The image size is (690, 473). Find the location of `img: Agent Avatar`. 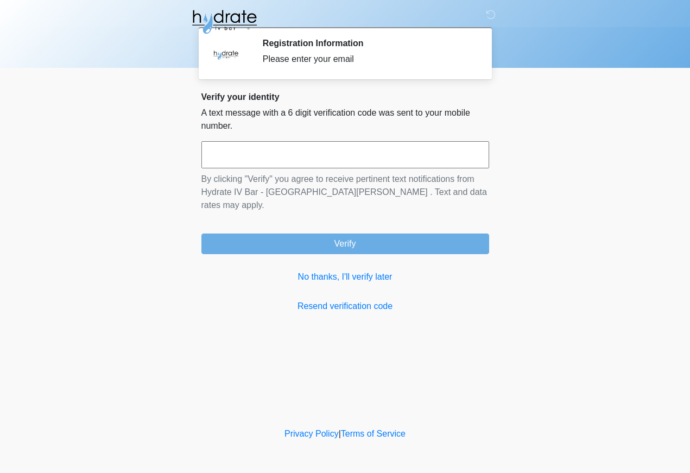

img: Agent Avatar is located at coordinates (226, 54).